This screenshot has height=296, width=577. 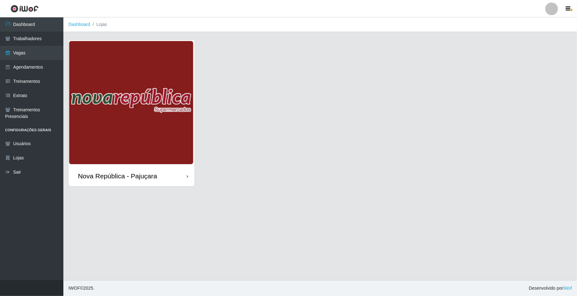 I want to click on a: iWof, so click(x=567, y=289).